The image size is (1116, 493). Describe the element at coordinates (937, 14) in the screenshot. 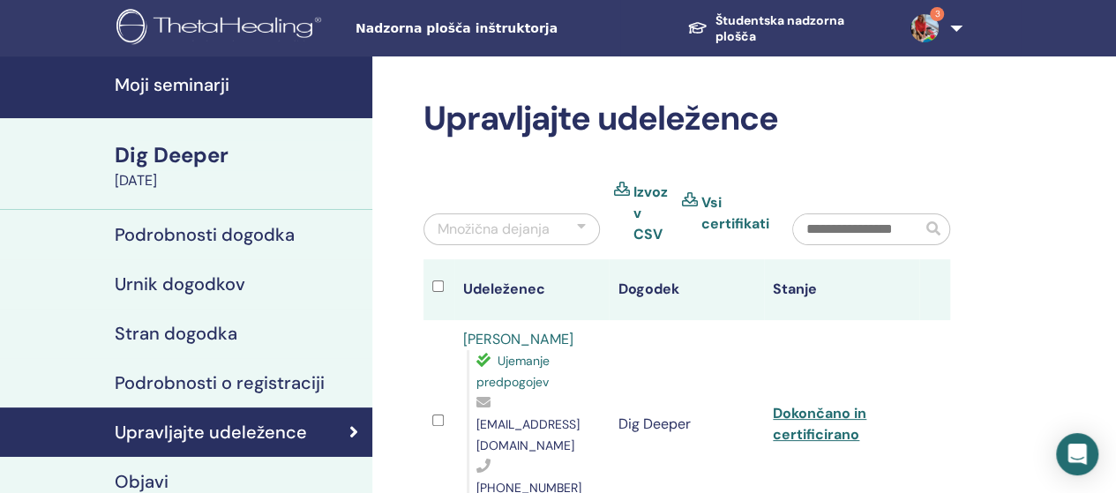

I see `span: 3` at that location.